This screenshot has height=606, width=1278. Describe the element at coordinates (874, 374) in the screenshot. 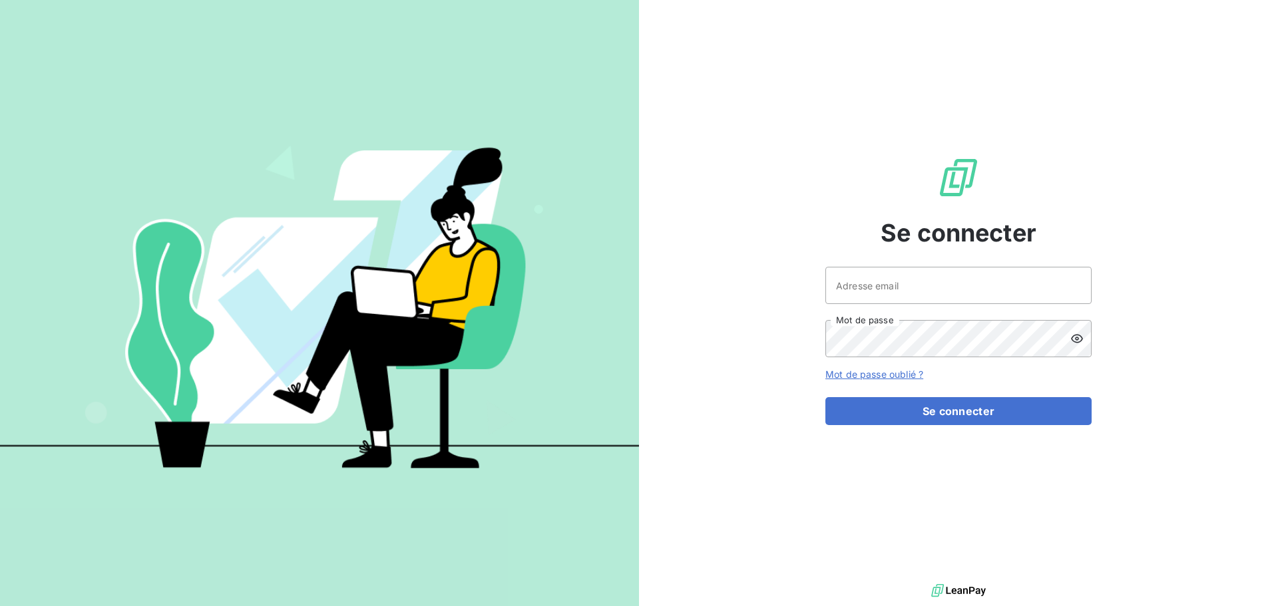

I see `a: Mot de passe oublié ?` at that location.